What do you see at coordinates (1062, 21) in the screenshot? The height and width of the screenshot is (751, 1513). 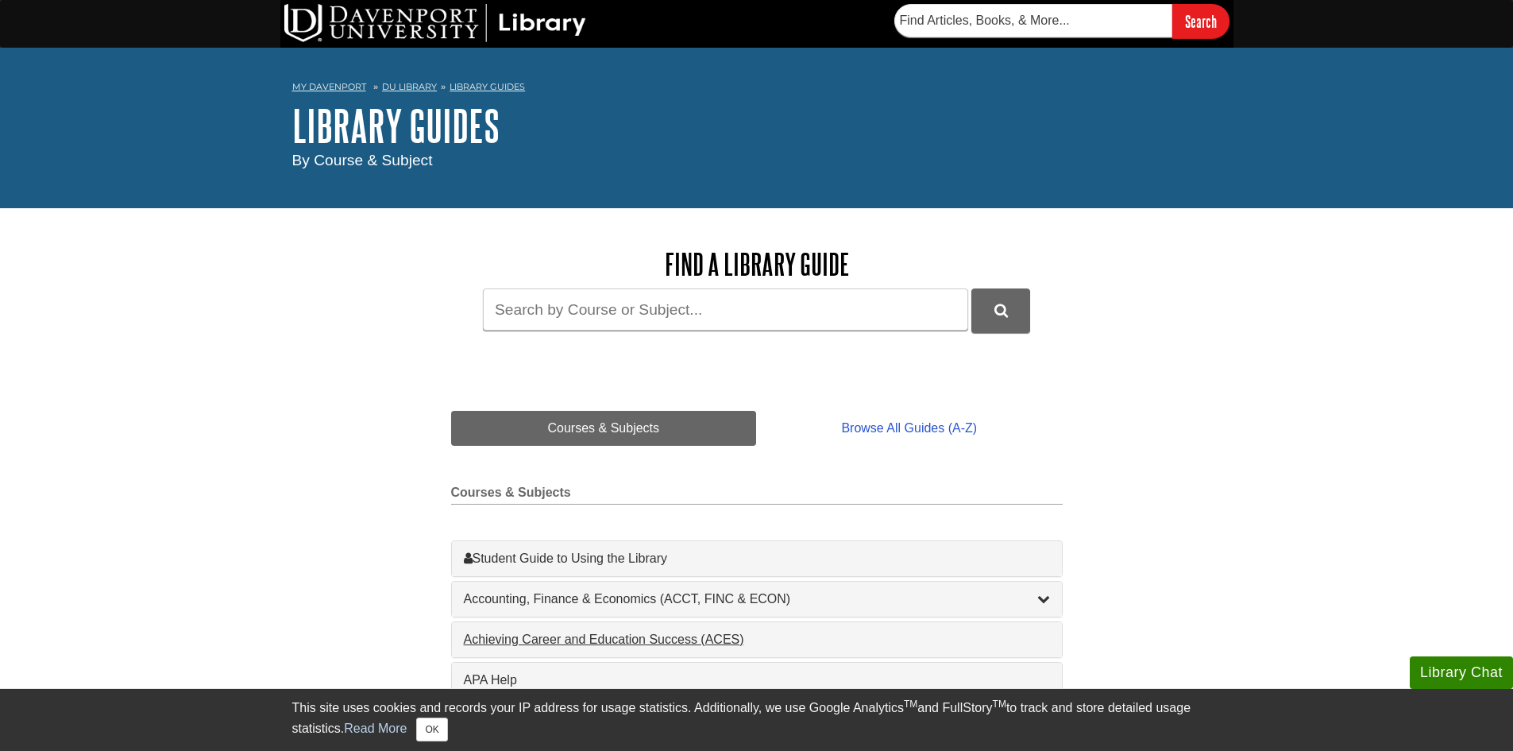 I see `form: Searches DU Library's articles, books, and more` at bounding box center [1062, 21].